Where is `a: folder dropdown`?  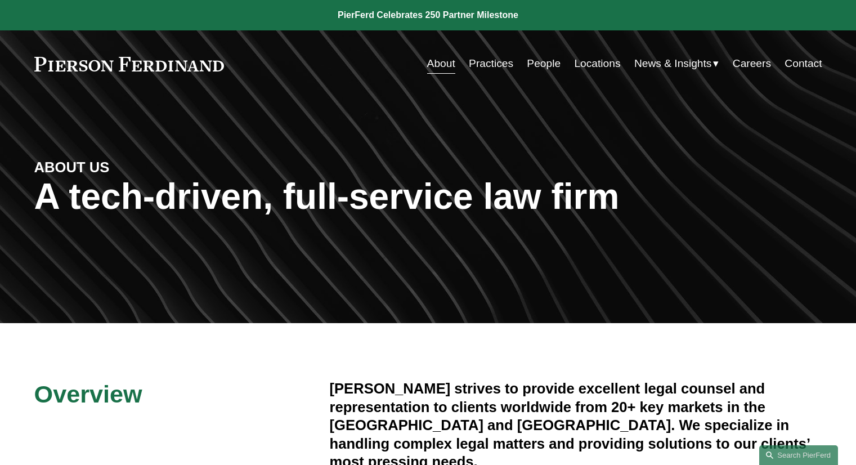
a: folder dropdown is located at coordinates (677, 64).